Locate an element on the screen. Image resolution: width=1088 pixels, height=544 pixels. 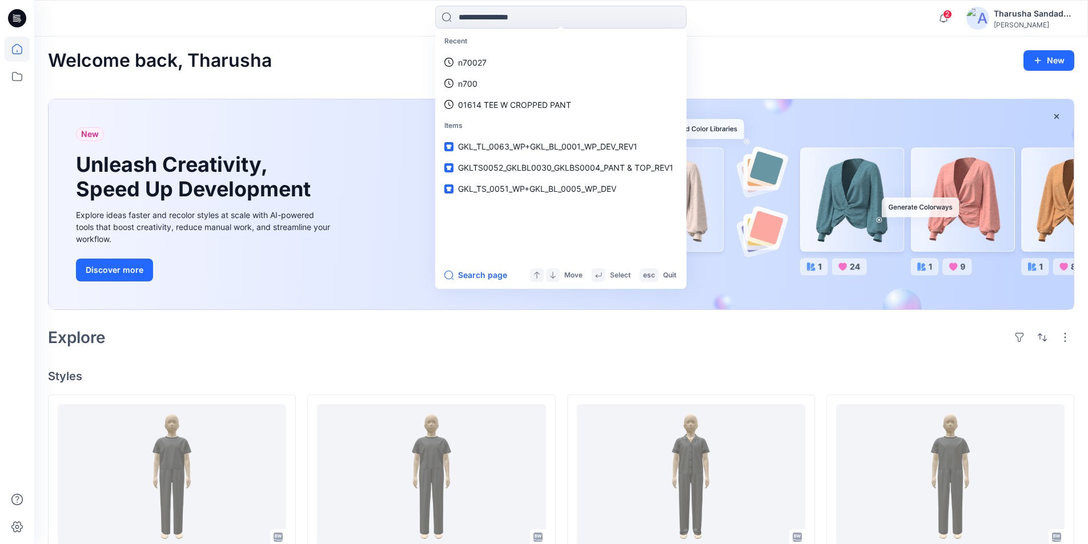
p: 01614 TEE W CROPPED PANT is located at coordinates (515, 105).